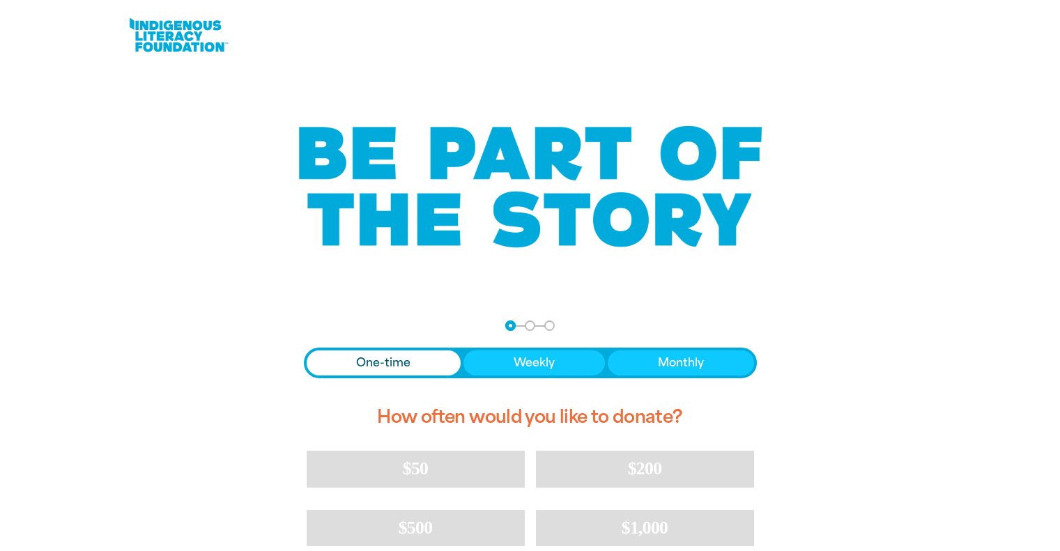  Describe the element at coordinates (383, 363) in the screenshot. I see `span: One-time` at that location.